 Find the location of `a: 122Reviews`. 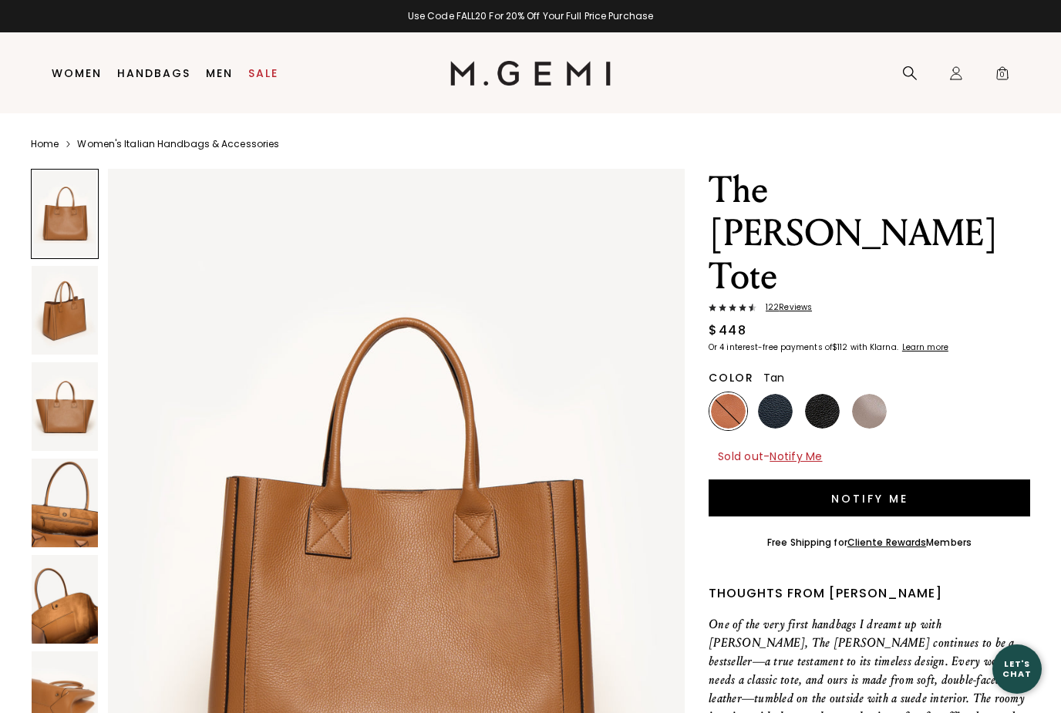

a: 122Reviews is located at coordinates (869, 309).